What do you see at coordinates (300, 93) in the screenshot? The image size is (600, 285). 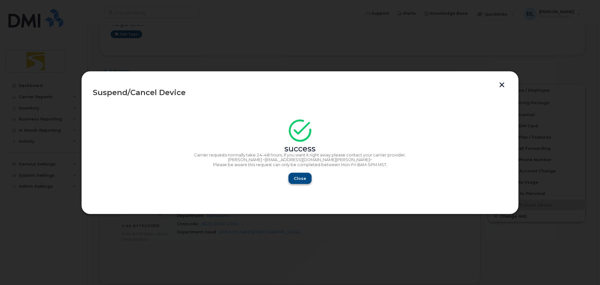 I see `div: Suspend/Cancel Device` at bounding box center [300, 93].